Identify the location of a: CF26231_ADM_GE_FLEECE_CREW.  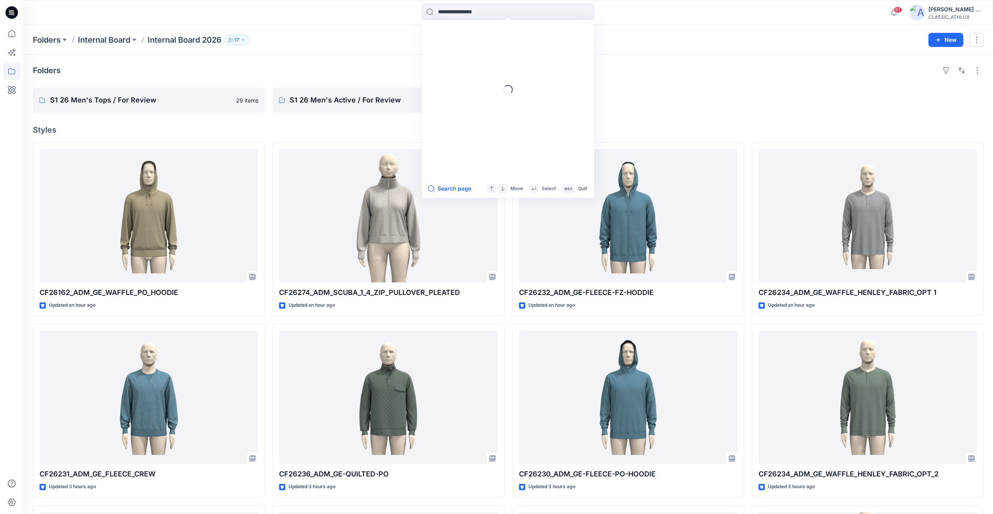
(149, 397).